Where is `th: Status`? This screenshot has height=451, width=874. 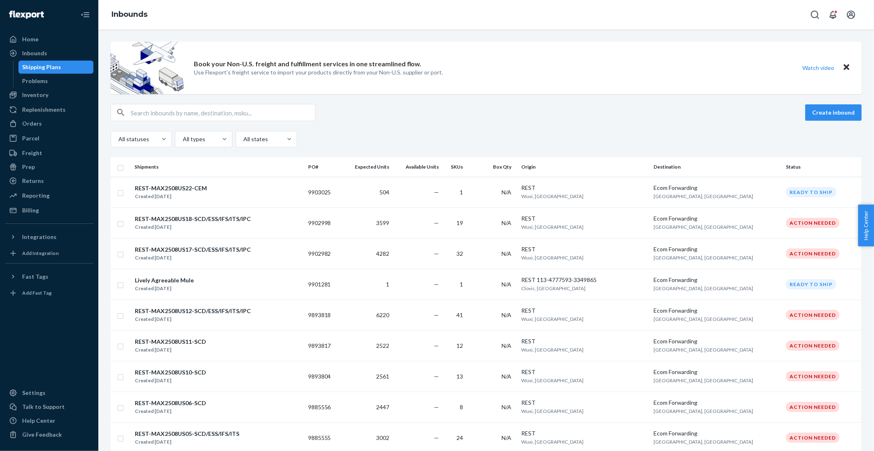
th: Status is located at coordinates (822, 167).